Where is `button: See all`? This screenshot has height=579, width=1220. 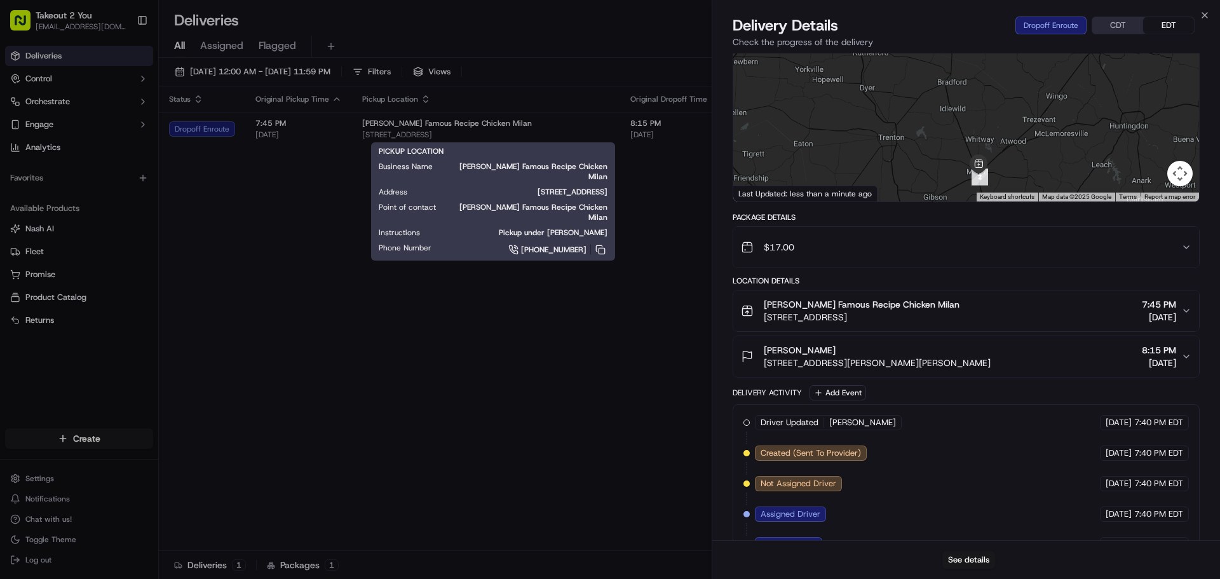 button: See all is located at coordinates (214, 170).